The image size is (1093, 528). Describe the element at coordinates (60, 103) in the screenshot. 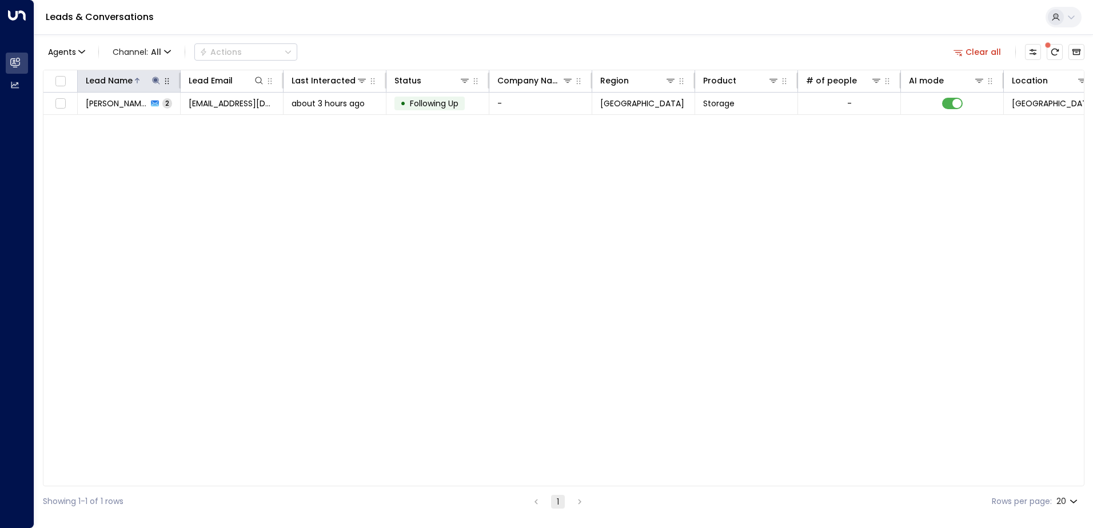

I see `span: Toggle select row` at that location.